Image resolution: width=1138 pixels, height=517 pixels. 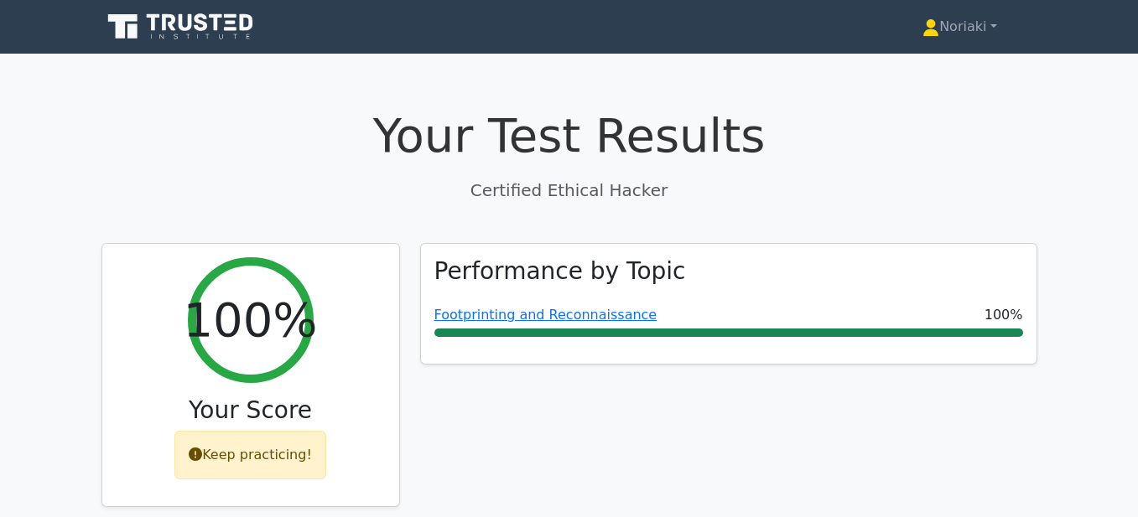 I want to click on h1: Your Test Results, so click(x=569, y=135).